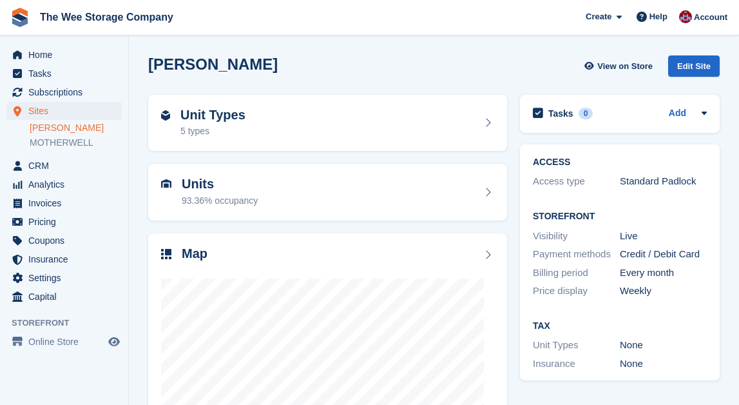 This screenshot has width=739, height=405. What do you see at coordinates (663, 254) in the screenshot?
I see `div: Credit / Debit Card` at bounding box center [663, 254].